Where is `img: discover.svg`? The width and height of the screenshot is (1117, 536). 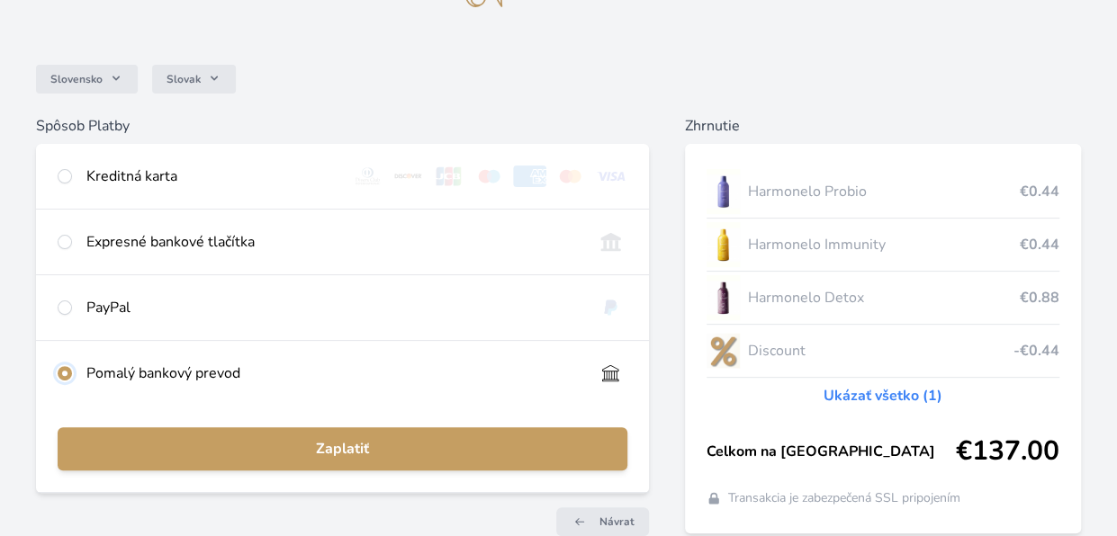 img: discover.svg is located at coordinates (408, 176).